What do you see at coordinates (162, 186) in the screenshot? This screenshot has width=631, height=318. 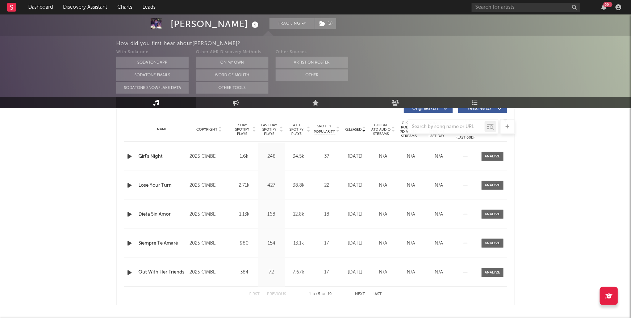 I see `a: Lose Your Turn` at bounding box center [162, 186].